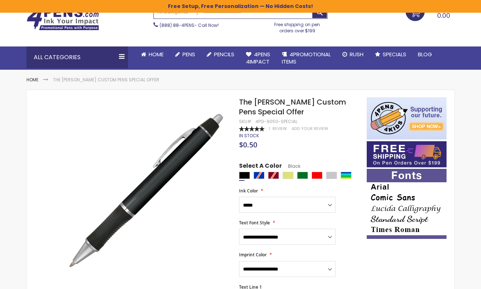  I want to click on div: 100%, so click(252, 129).